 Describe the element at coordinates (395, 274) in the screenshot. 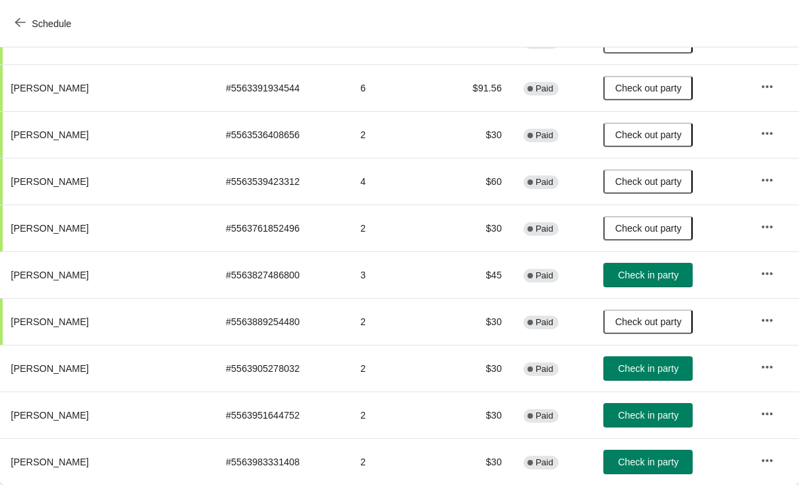

I see `td: 3` at that location.